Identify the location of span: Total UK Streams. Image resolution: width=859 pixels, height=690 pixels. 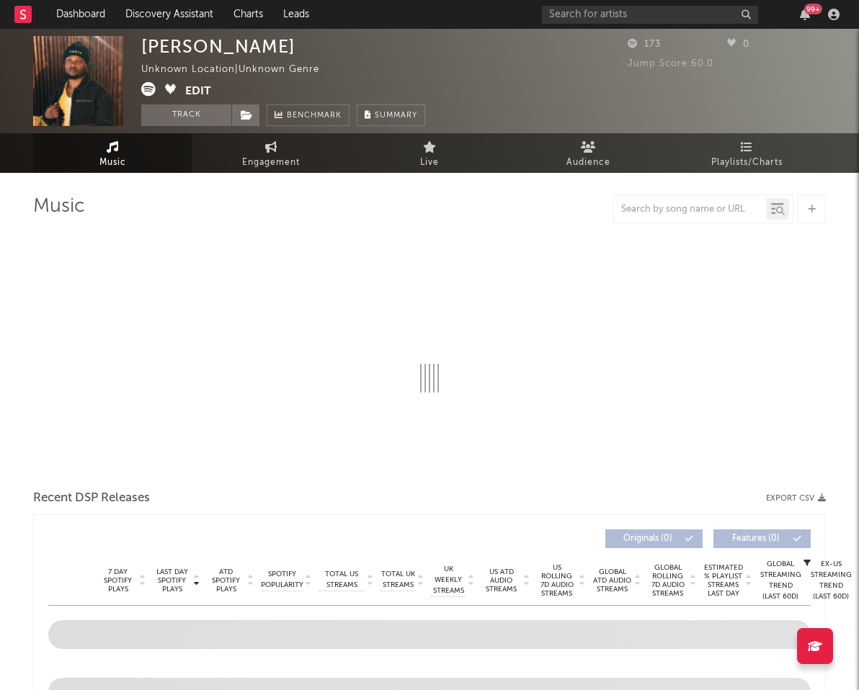
(398, 580).